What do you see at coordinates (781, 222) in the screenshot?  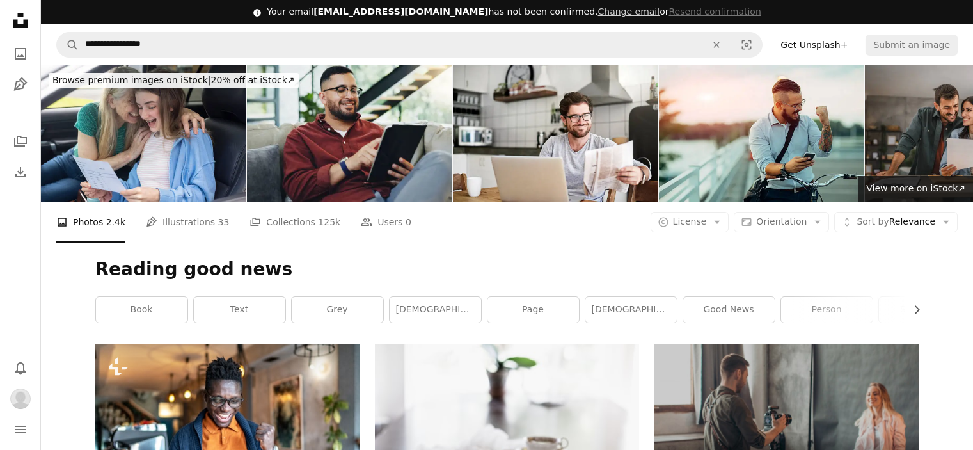 I see `button: Orientation` at bounding box center [781, 222].